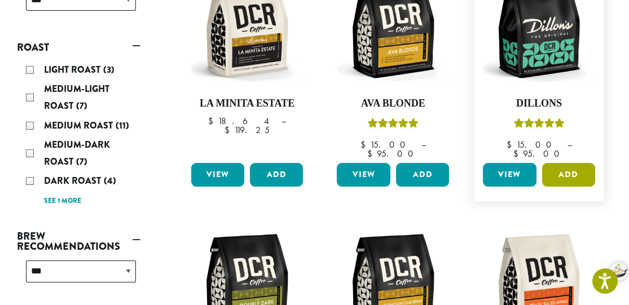 This screenshot has height=305, width=629. Describe the element at coordinates (539, 104) in the screenshot. I see `h4: Dillons` at that location.